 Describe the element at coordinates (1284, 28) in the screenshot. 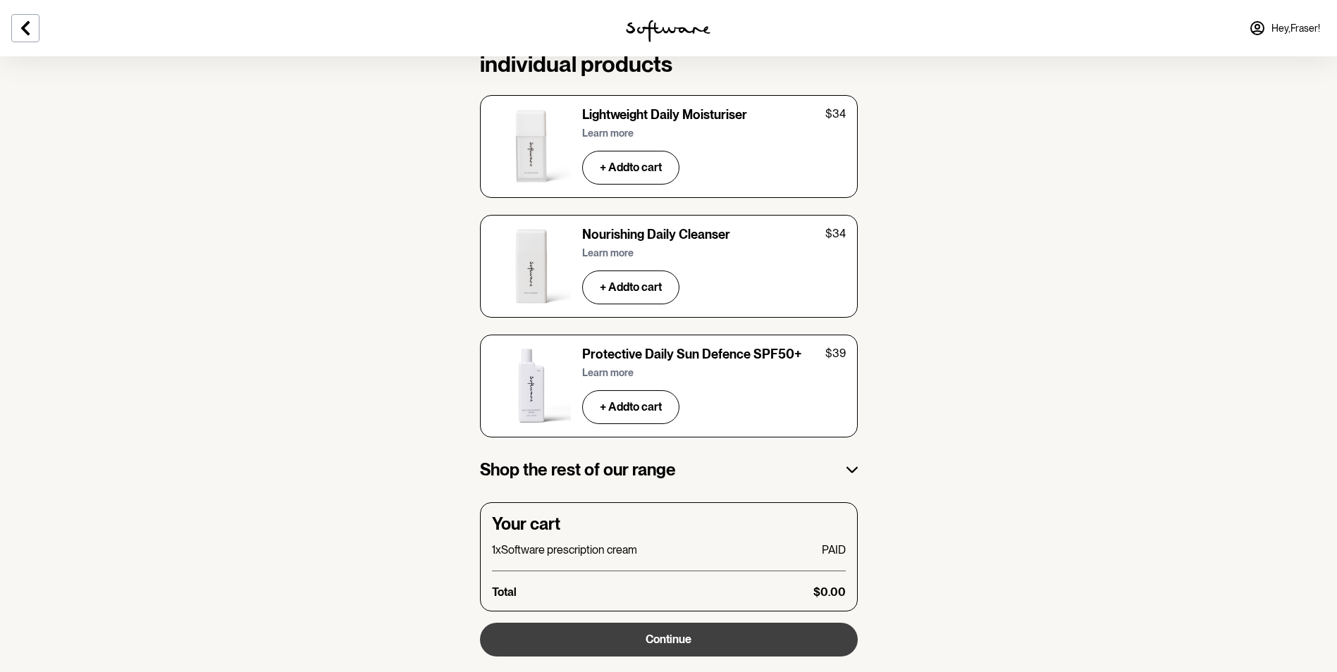

I see `a: Hey,Fraser!` at that location.